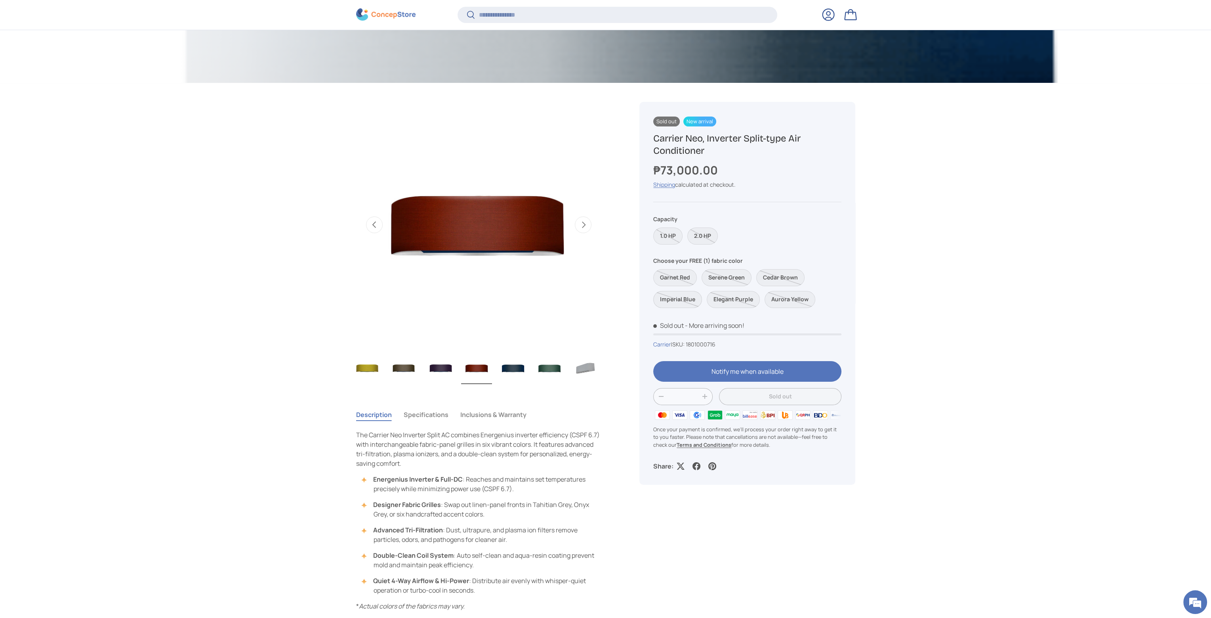 The image size is (1211, 618). Describe the element at coordinates (747, 184) in the screenshot. I see `div: calculated at checkout.` at that location.